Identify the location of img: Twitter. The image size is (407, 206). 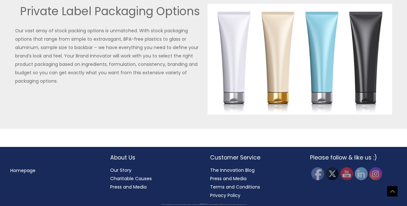
(332, 173).